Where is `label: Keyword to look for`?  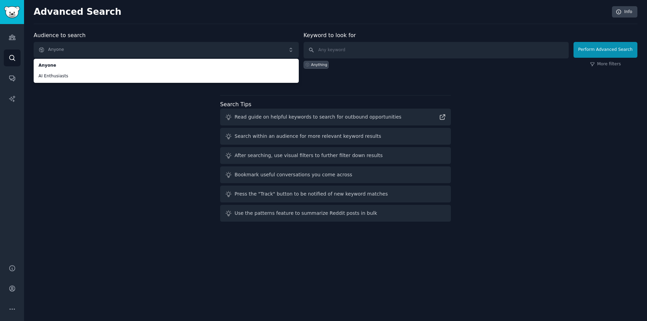 label: Keyword to look for is located at coordinates (330, 35).